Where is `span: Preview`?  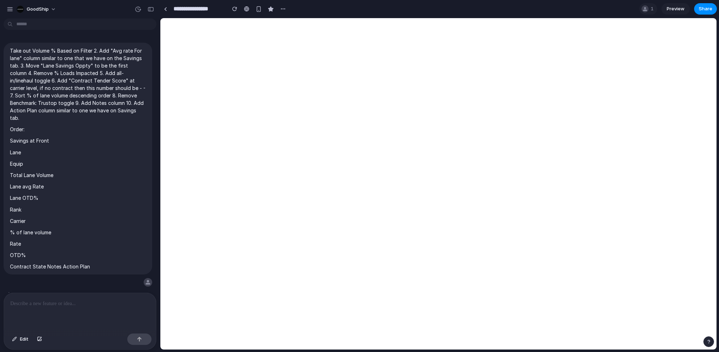
span: Preview is located at coordinates (675, 9).